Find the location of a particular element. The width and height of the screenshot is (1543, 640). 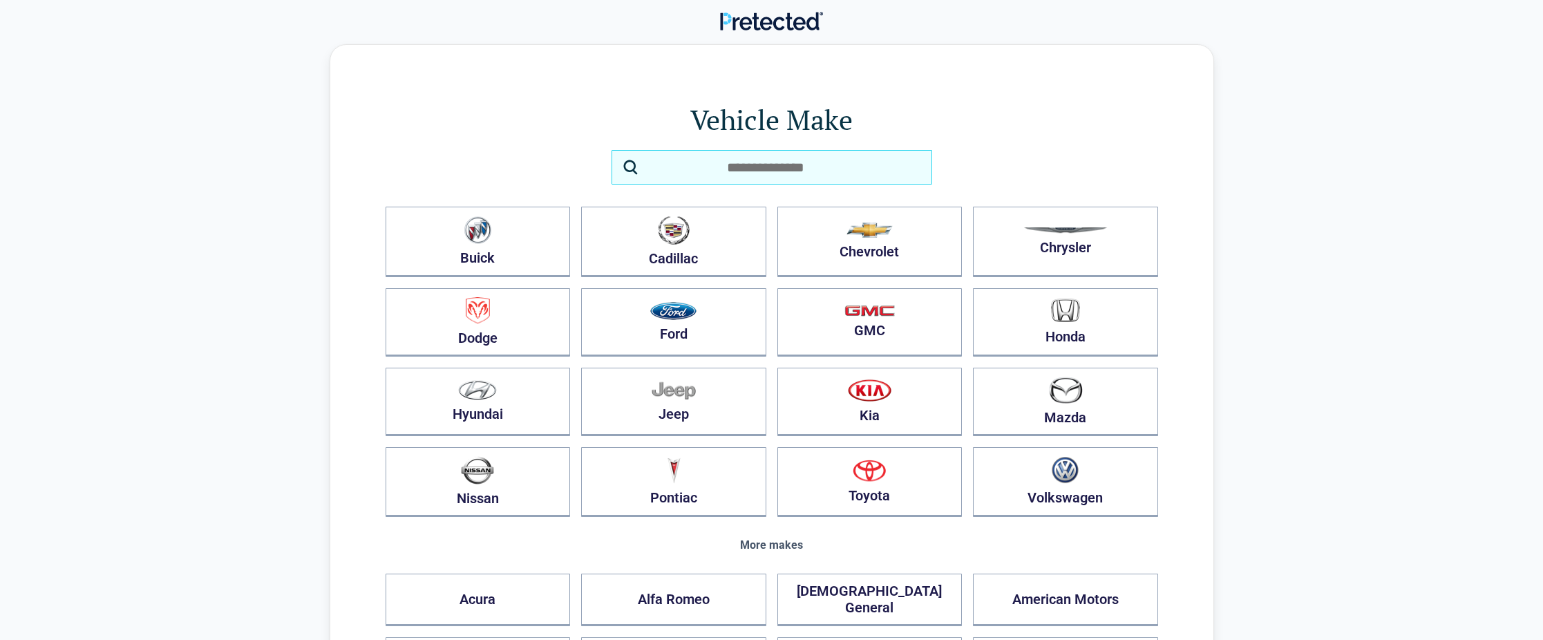

button: Nissan is located at coordinates (478, 482).